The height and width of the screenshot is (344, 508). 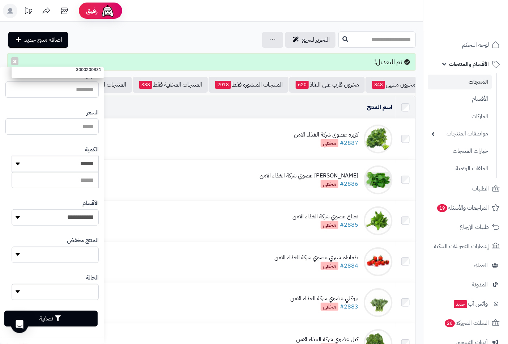 What do you see at coordinates (466, 188) in the screenshot?
I see `a: الطلبات` at bounding box center [466, 188].